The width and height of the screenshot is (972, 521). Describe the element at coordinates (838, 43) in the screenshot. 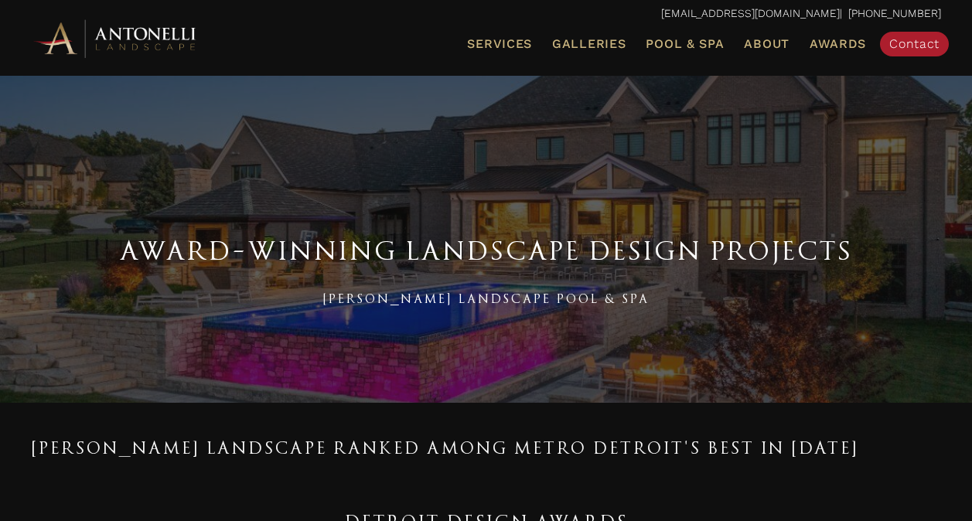

I see `span: Awards` at that location.